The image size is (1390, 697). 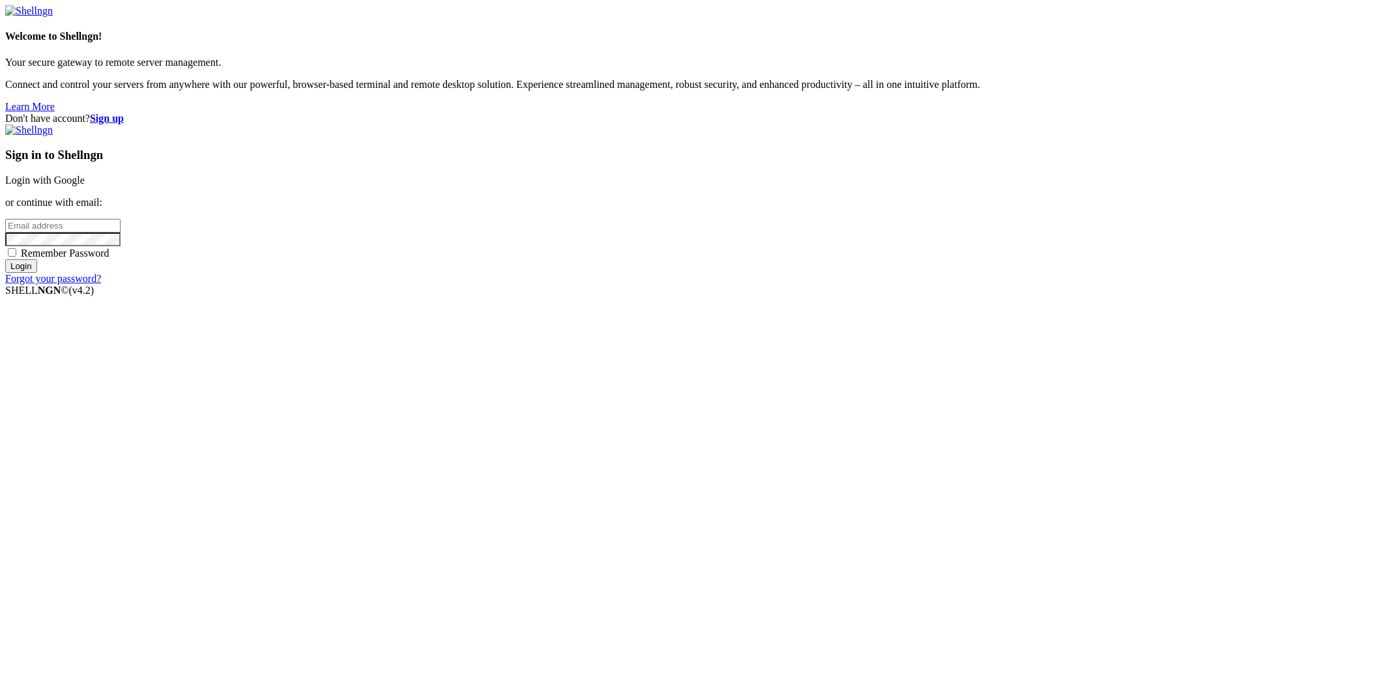 I want to click on a: Learn More, so click(x=30, y=106).